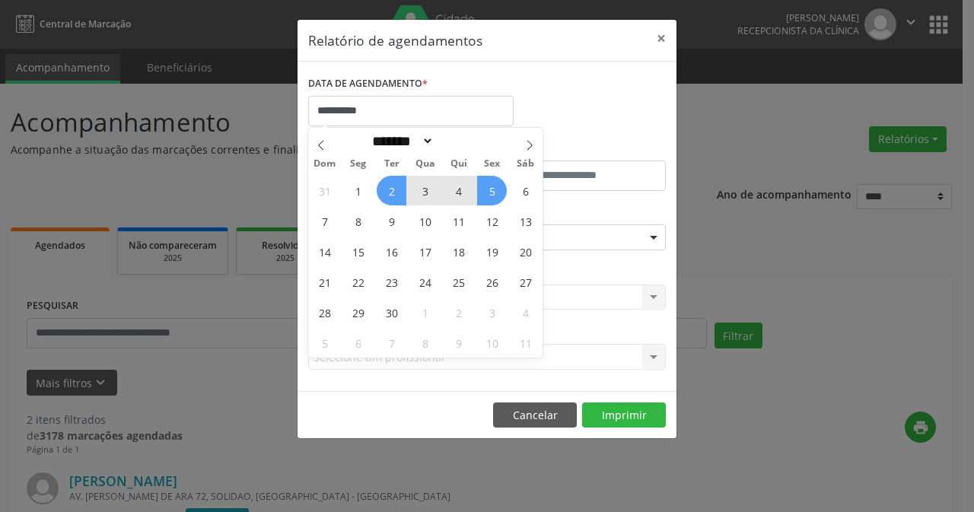 The width and height of the screenshot is (974, 512). I want to click on span: Setembro 27, 2025, so click(525, 281).